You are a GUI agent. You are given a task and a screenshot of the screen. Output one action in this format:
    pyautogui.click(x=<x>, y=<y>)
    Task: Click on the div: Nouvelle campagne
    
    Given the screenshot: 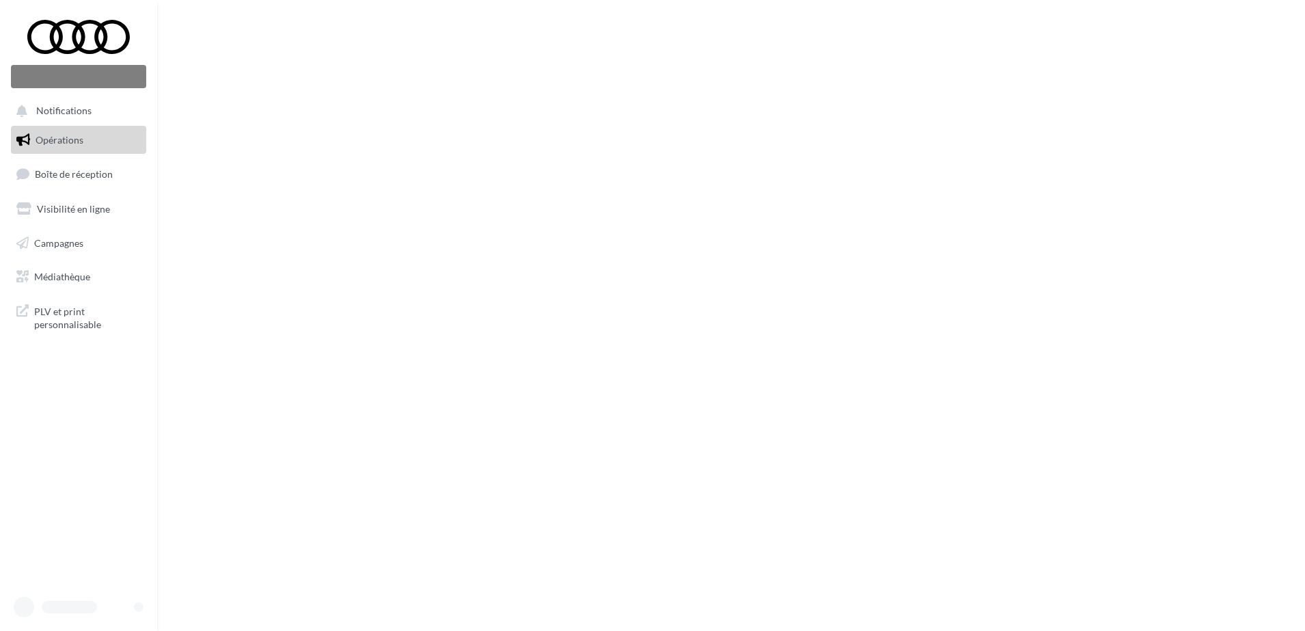 What is the action you would take?
    pyautogui.click(x=79, y=77)
    